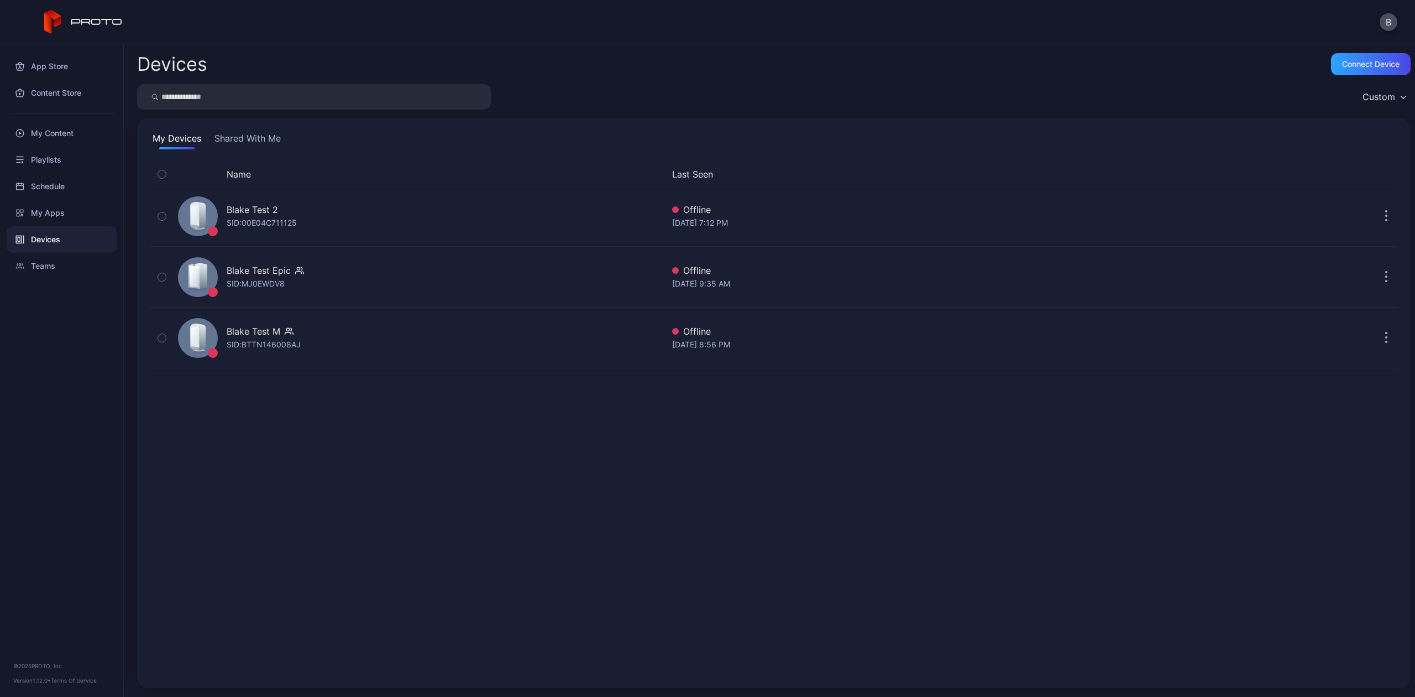 The height and width of the screenshot is (697, 1415). I want to click on div: App Store, so click(61, 66).